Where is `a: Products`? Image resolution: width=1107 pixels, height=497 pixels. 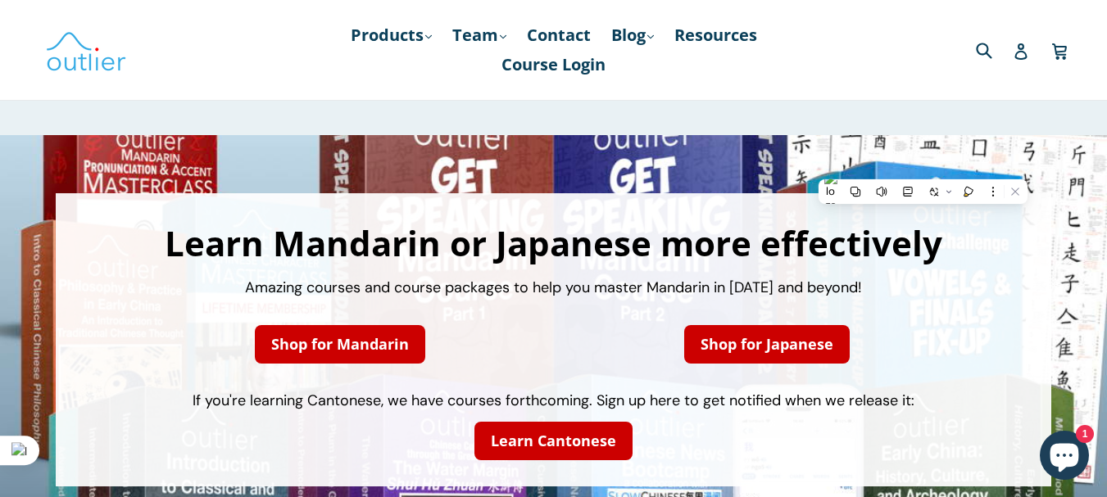
a: Products is located at coordinates (391, 35).